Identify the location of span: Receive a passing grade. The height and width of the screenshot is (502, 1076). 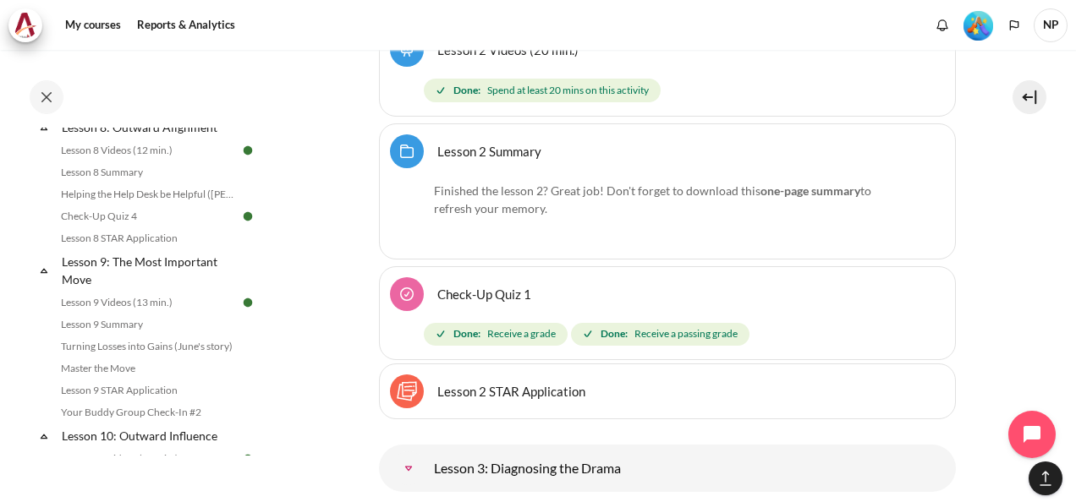
(686, 334).